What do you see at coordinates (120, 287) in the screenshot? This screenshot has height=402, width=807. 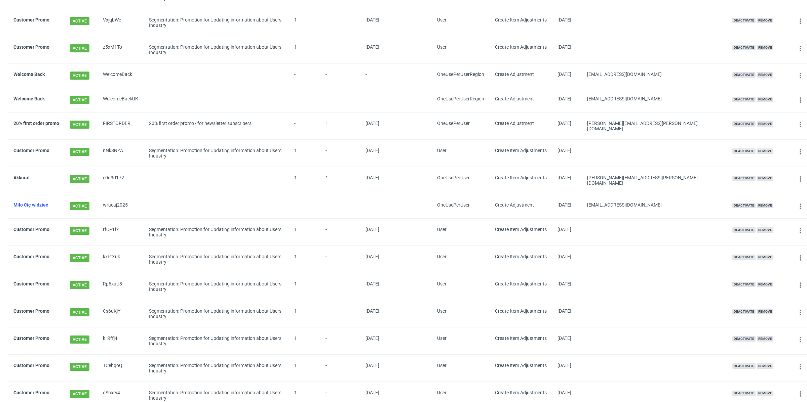 I see `span: Rp6xuU8` at bounding box center [120, 287].